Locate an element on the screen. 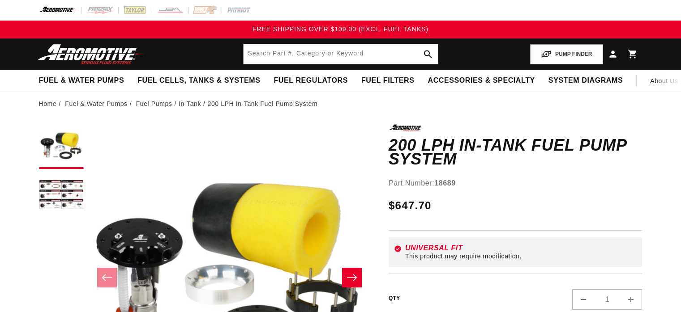 Image resolution: width=681 pixels, height=312 pixels. summary: System Diagrams is located at coordinates (586, 81).